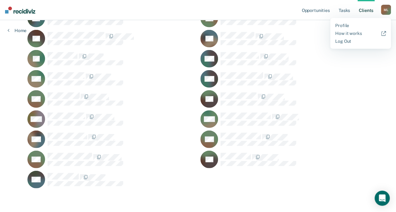 Image resolution: width=396 pixels, height=212 pixels. Describe the element at coordinates (17, 31) in the screenshot. I see `a: Home` at that location.